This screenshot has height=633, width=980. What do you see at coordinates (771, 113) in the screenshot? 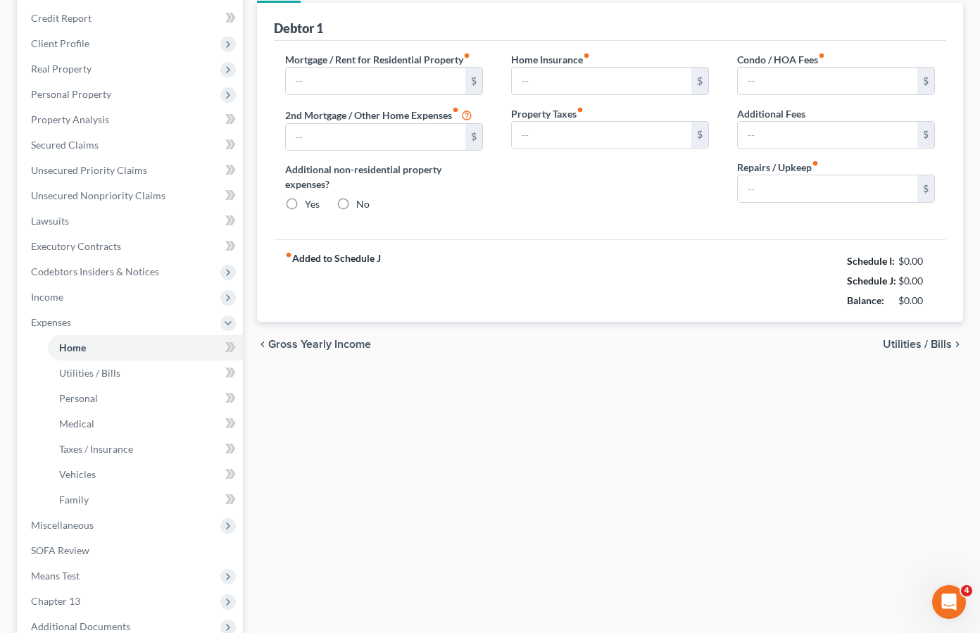
I see `label: Additional Fees` at bounding box center [771, 113].